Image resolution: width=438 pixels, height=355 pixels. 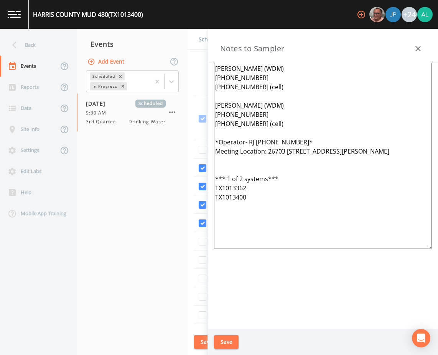 I want to click on div: In Progress, so click(x=104, y=86).